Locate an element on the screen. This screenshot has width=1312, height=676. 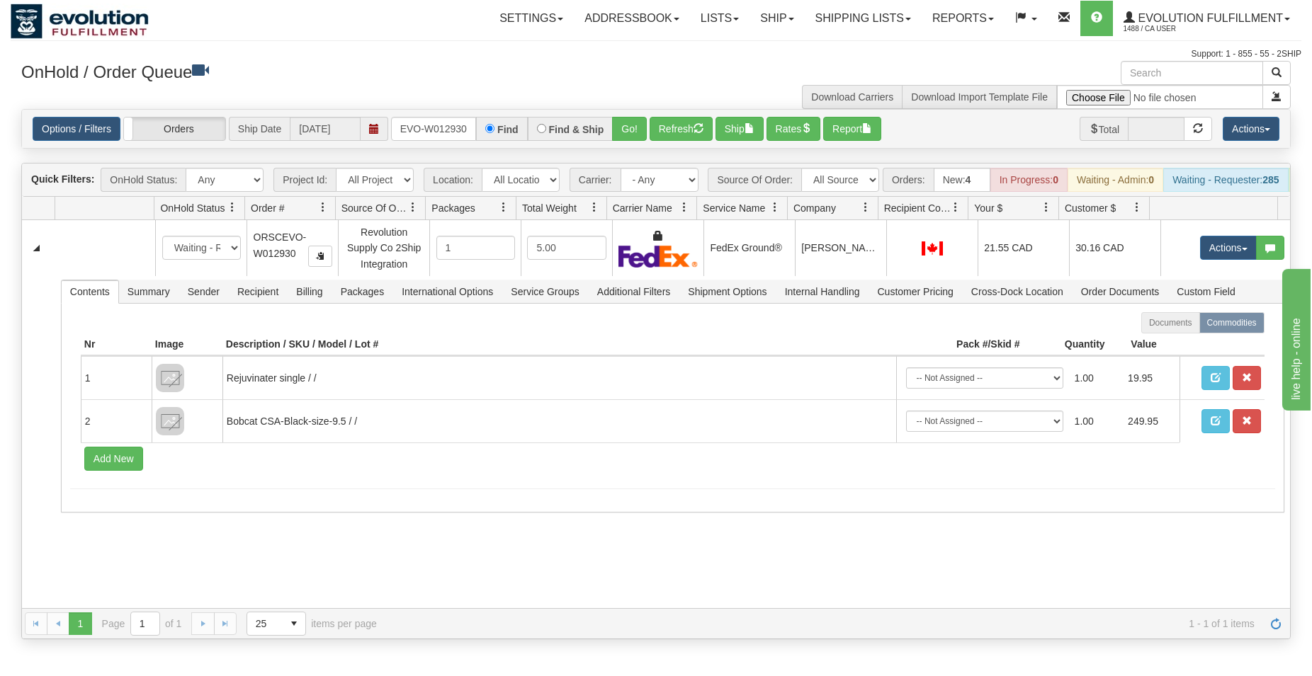
a: Evolution Fulfillment 1488 / CA User is located at coordinates (1206, 18).